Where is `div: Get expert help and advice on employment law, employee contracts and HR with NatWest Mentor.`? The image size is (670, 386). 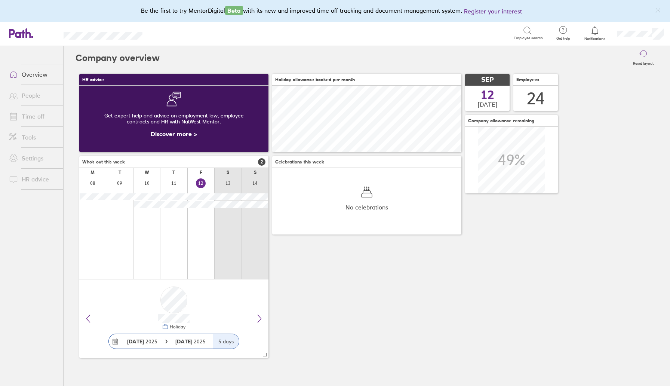
div: Get expert help and advice on employment law, employee contracts and HR with NatWest Mentor. is located at coordinates (174, 118).